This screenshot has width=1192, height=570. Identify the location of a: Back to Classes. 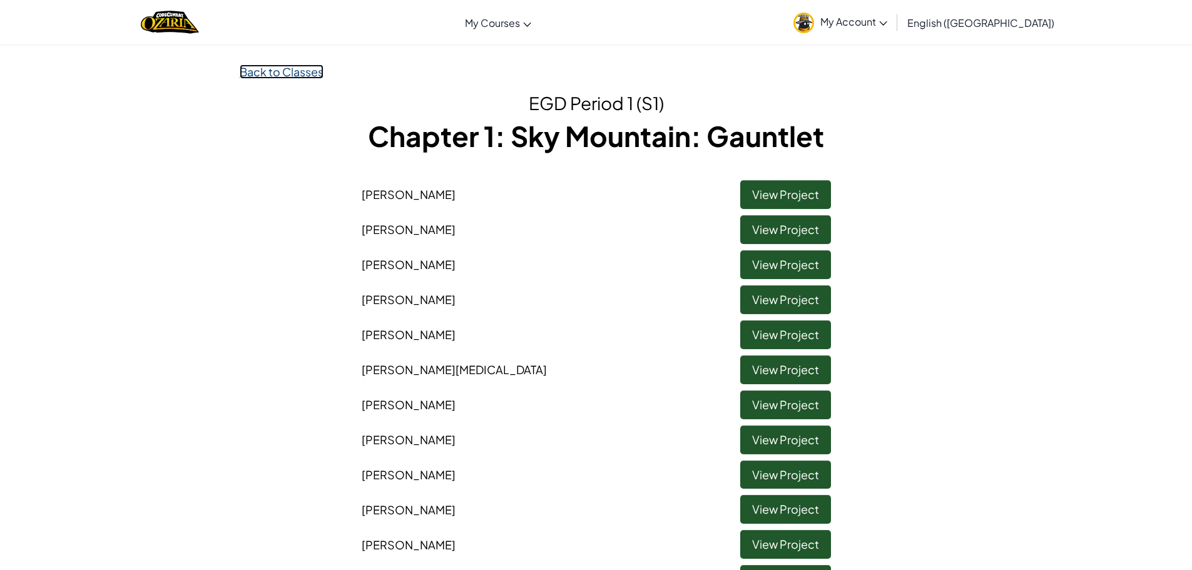
(281, 71).